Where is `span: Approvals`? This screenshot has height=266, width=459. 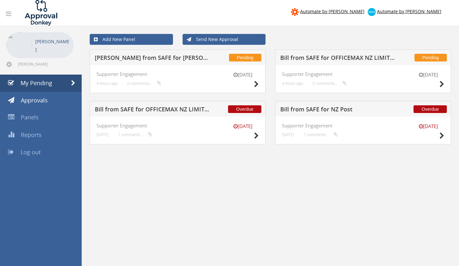 span: Approvals is located at coordinates (34, 100).